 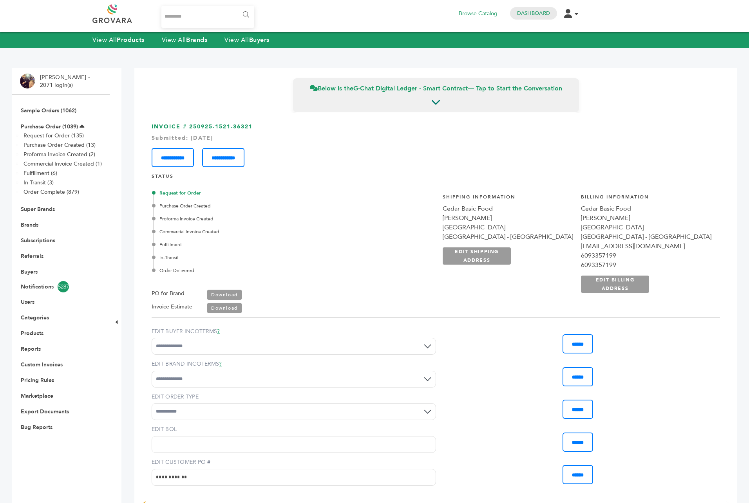 I want to click on div: Proforma Invoice Created, so click(x=252, y=219).